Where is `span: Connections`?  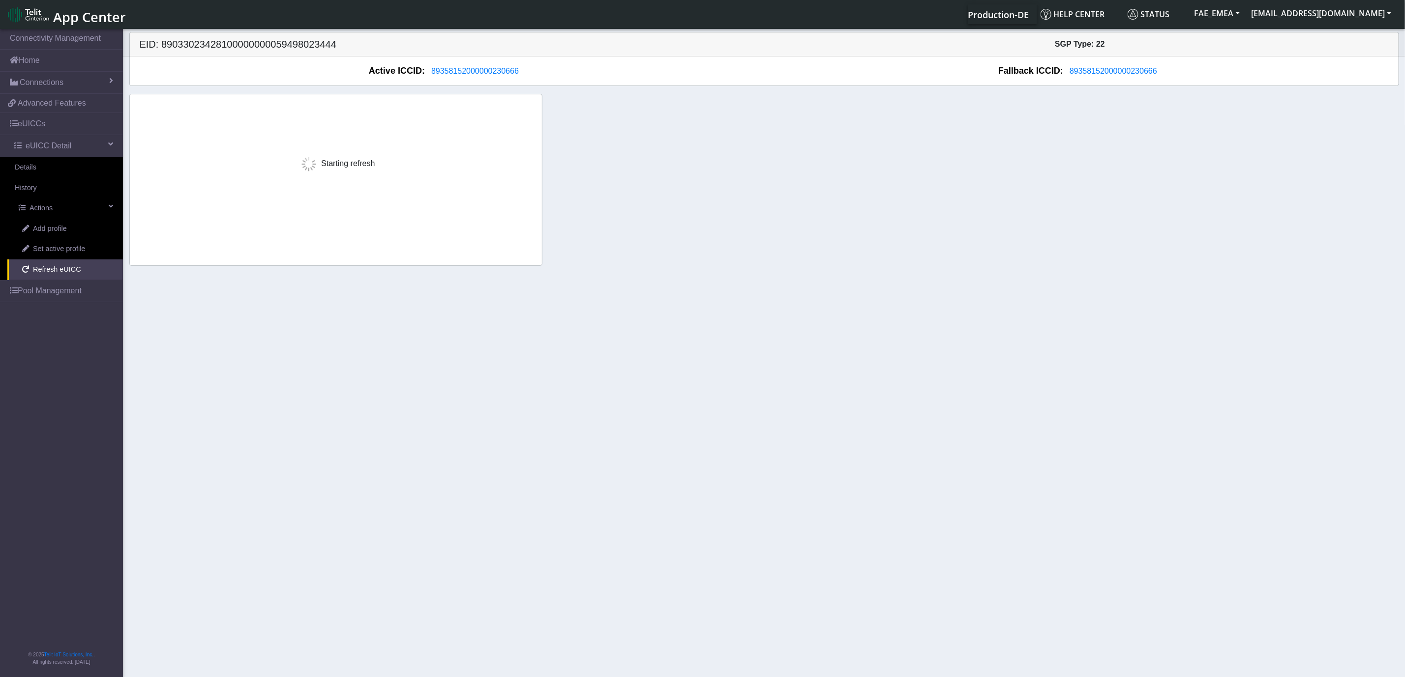
span: Connections is located at coordinates (41, 83).